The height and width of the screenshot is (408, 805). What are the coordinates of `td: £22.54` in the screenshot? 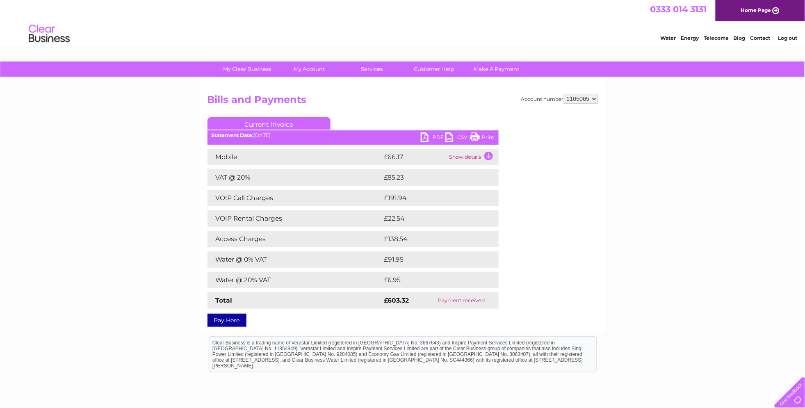 It's located at (432, 218).